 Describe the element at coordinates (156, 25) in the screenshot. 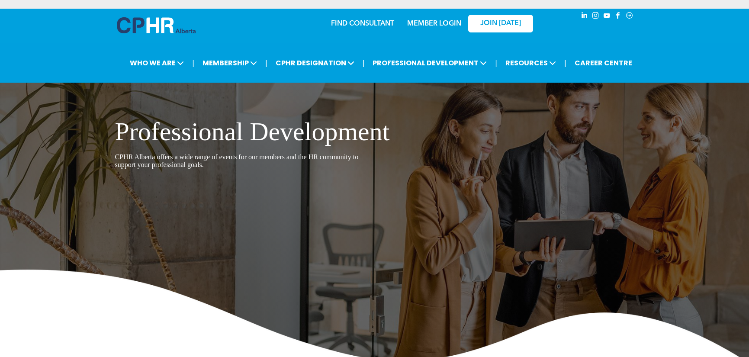

I see `img: A blue and white logo for cp alberta` at that location.